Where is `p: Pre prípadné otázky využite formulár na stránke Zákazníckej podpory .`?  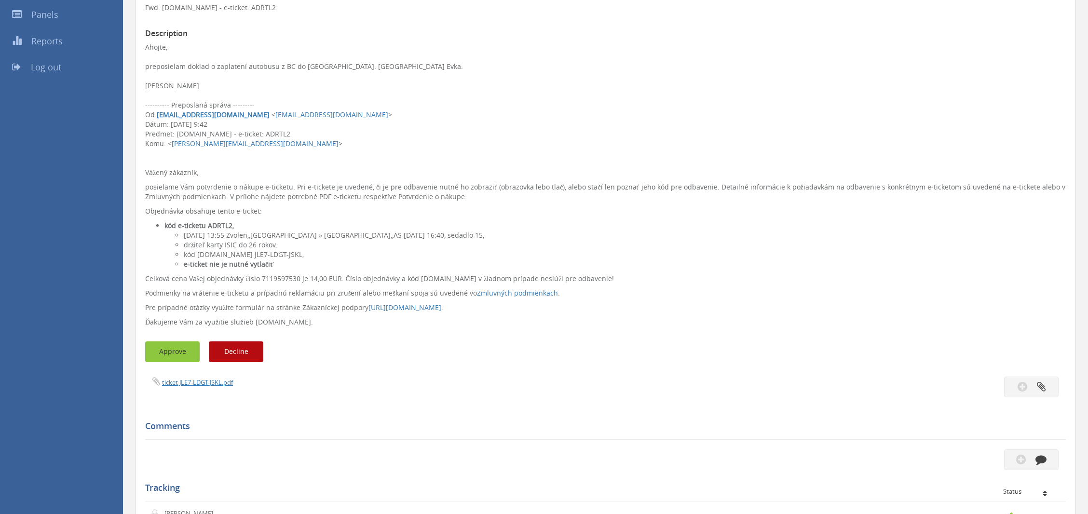
p: Pre prípadné otázky využite formulár na stránke Zákazníckej podpory . is located at coordinates (605, 308).